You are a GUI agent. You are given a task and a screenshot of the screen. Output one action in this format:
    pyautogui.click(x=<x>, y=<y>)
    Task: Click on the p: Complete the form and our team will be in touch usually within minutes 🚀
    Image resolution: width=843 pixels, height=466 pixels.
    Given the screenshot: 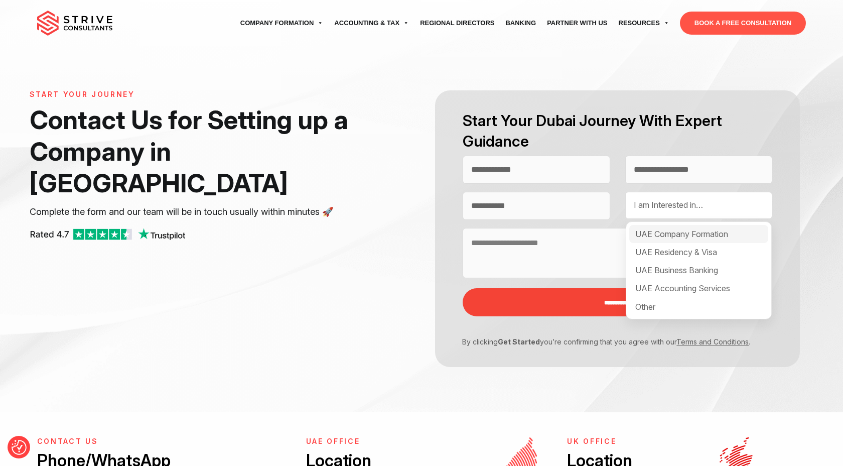 What is the action you would take?
    pyautogui.click(x=198, y=212)
    